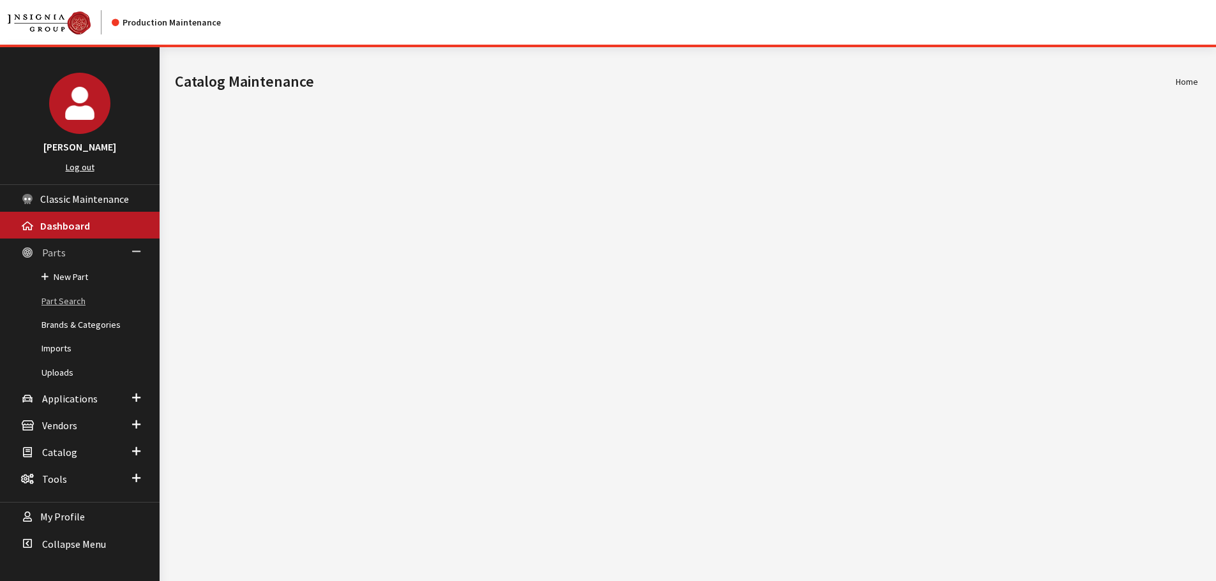 The image size is (1216, 581). What do you see at coordinates (1186, 82) in the screenshot?
I see `li: Home` at bounding box center [1186, 82].